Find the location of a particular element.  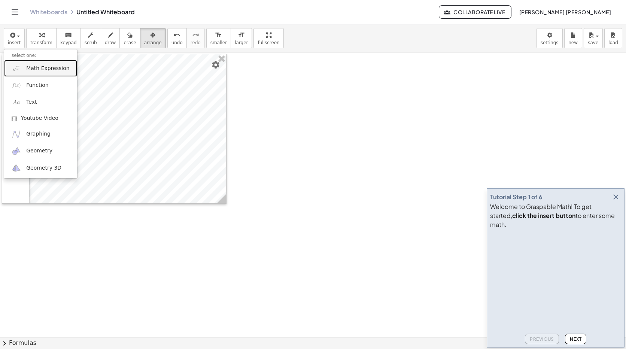

button: keyboardkeypad is located at coordinates (69, 38).